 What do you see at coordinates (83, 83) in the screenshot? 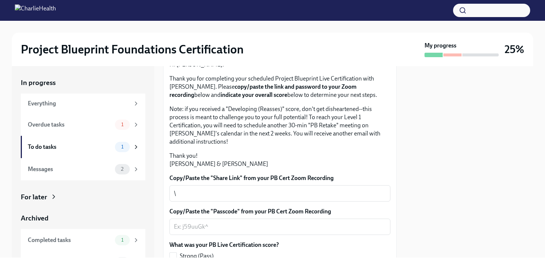
I see `div: In progress` at bounding box center [83, 83].